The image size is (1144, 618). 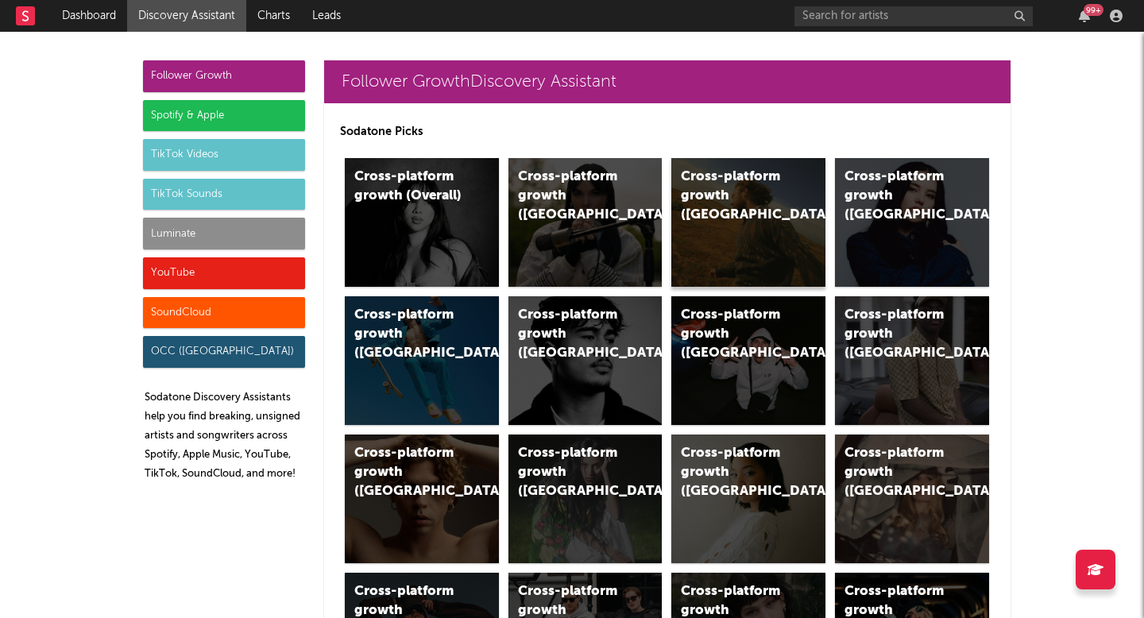 What do you see at coordinates (224, 234) in the screenshot?
I see `div: Luminate` at bounding box center [224, 234].